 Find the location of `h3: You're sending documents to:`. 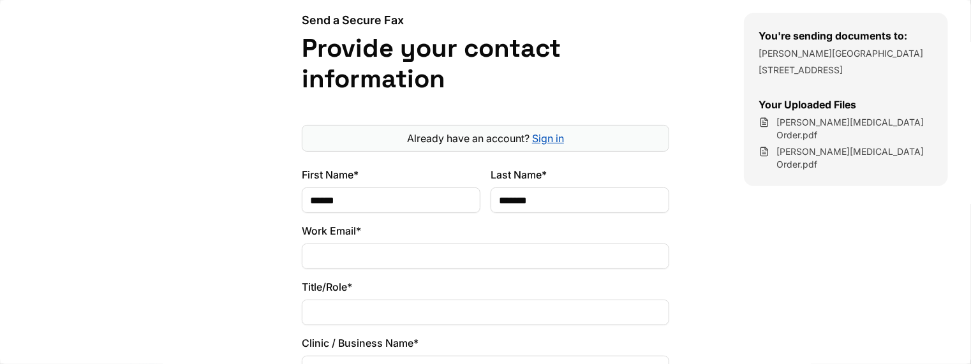

h3: You're sending documents to: is located at coordinates (846, 36).